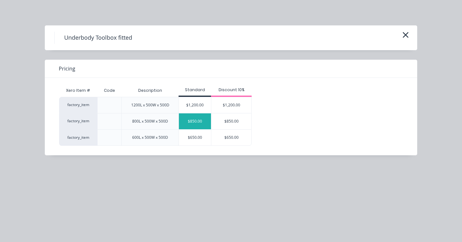 This screenshot has height=242, width=462. Describe the element at coordinates (78, 90) in the screenshot. I see `div: Xero Item #` at that location.